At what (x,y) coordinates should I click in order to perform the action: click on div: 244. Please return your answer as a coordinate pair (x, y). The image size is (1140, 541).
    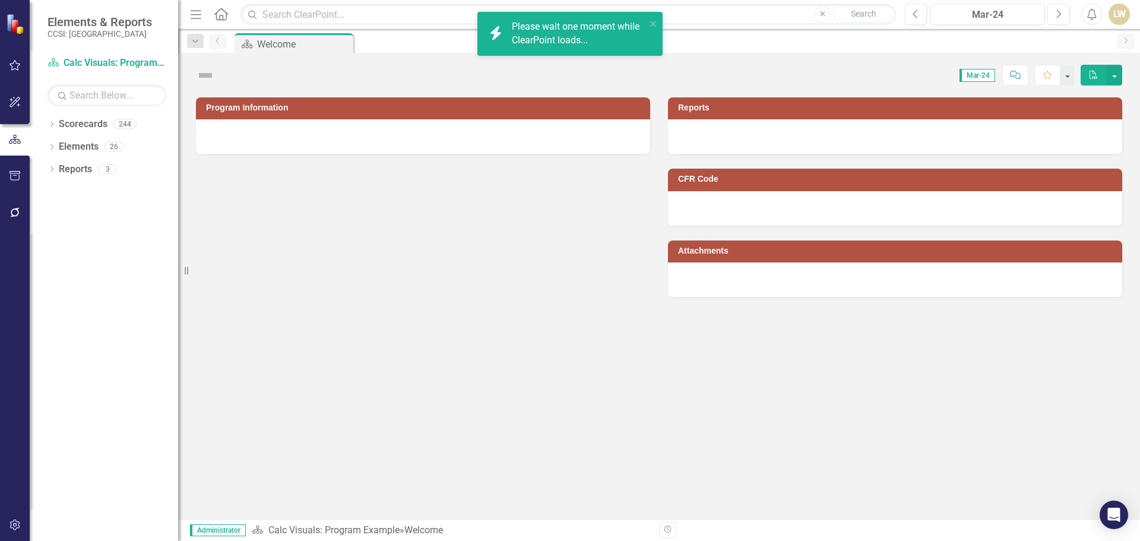
    Looking at the image, I should click on (125, 124).